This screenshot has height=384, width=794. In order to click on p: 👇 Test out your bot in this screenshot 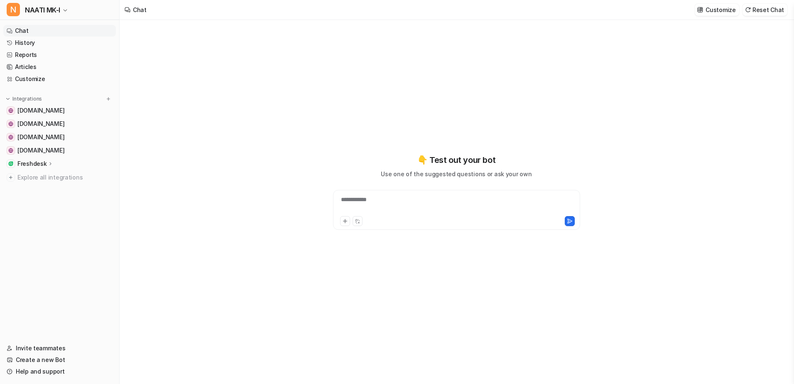, I will do `click(456, 160)`.